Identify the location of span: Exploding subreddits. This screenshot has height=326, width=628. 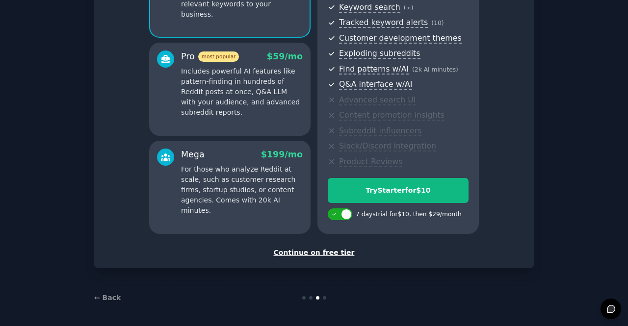
(379, 54).